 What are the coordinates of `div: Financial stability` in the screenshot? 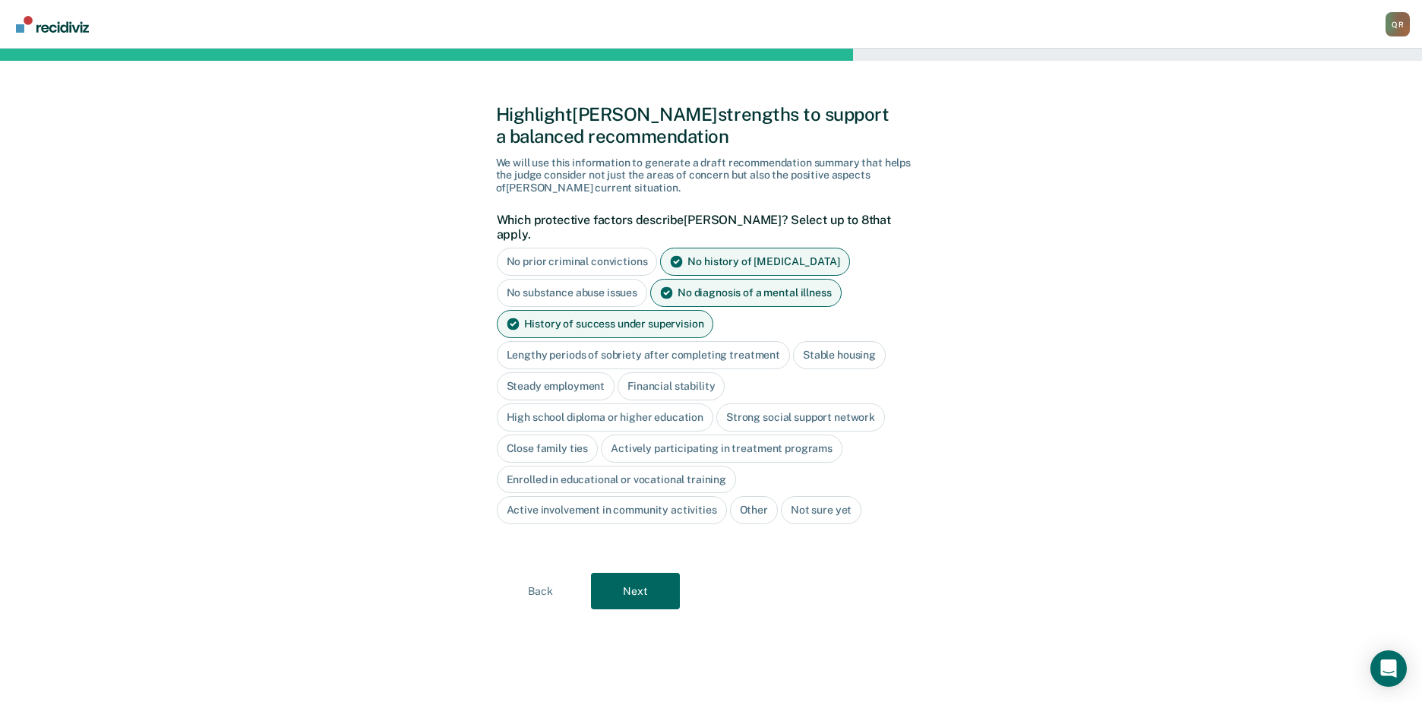 It's located at (671, 386).